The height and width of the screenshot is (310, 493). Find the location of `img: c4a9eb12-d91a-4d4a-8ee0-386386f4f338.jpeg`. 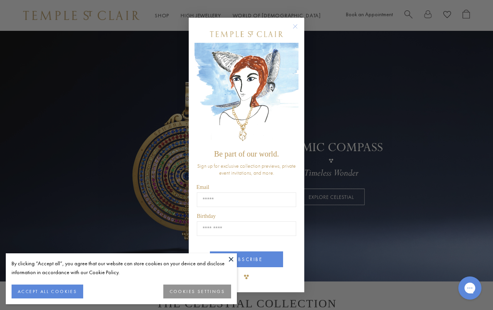

img: c4a9eb12-d91a-4d4a-8ee0-386386f4f338.jpeg is located at coordinates (247, 94).